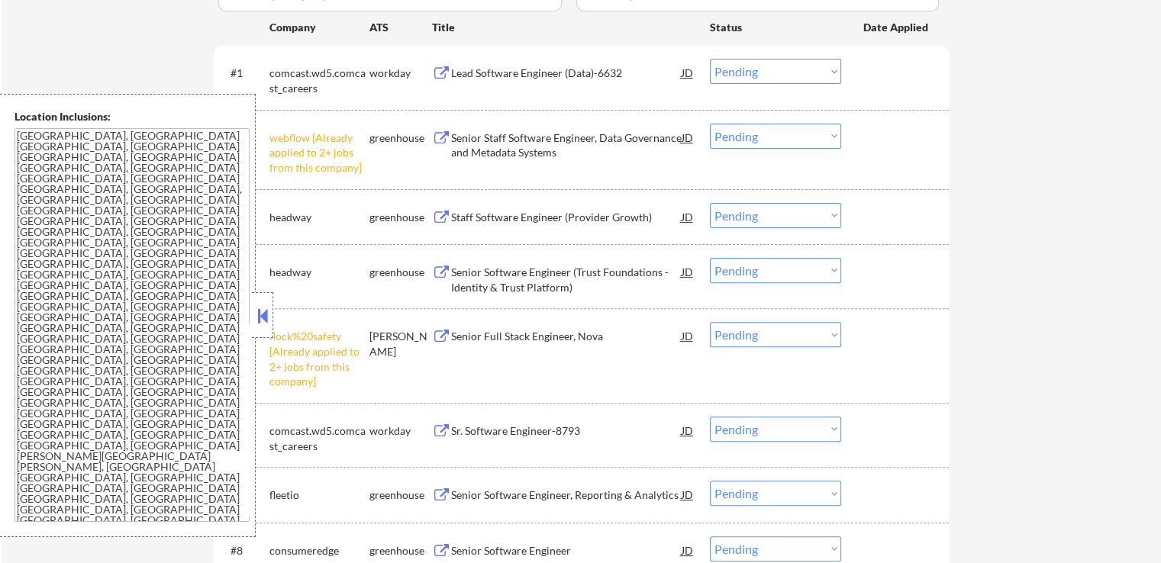 Image resolution: width=1161 pixels, height=563 pixels. Describe the element at coordinates (244, 551) in the screenshot. I see `div: #8` at that location.